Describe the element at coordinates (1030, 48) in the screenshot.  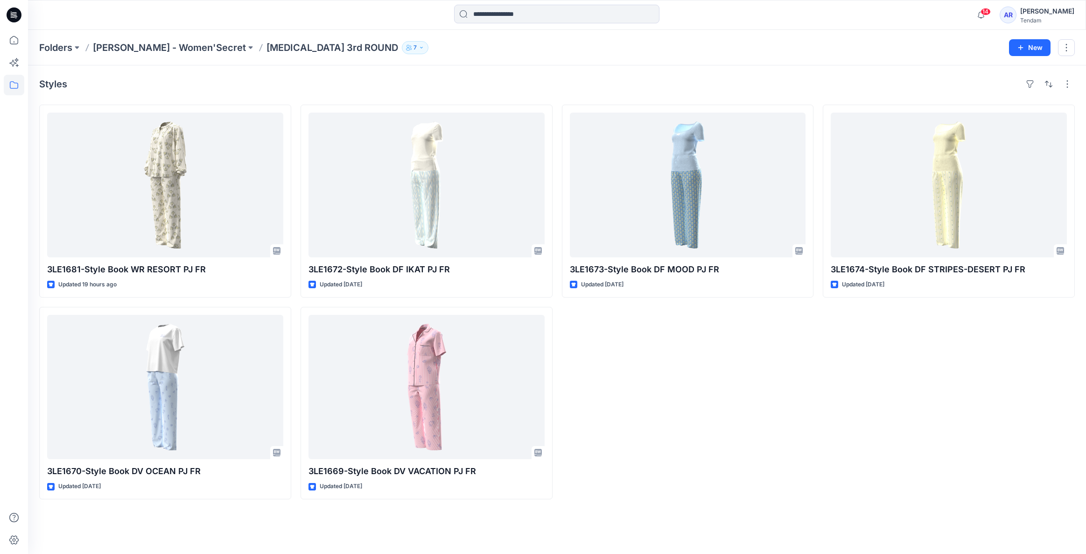
I see `button: New` at that location.